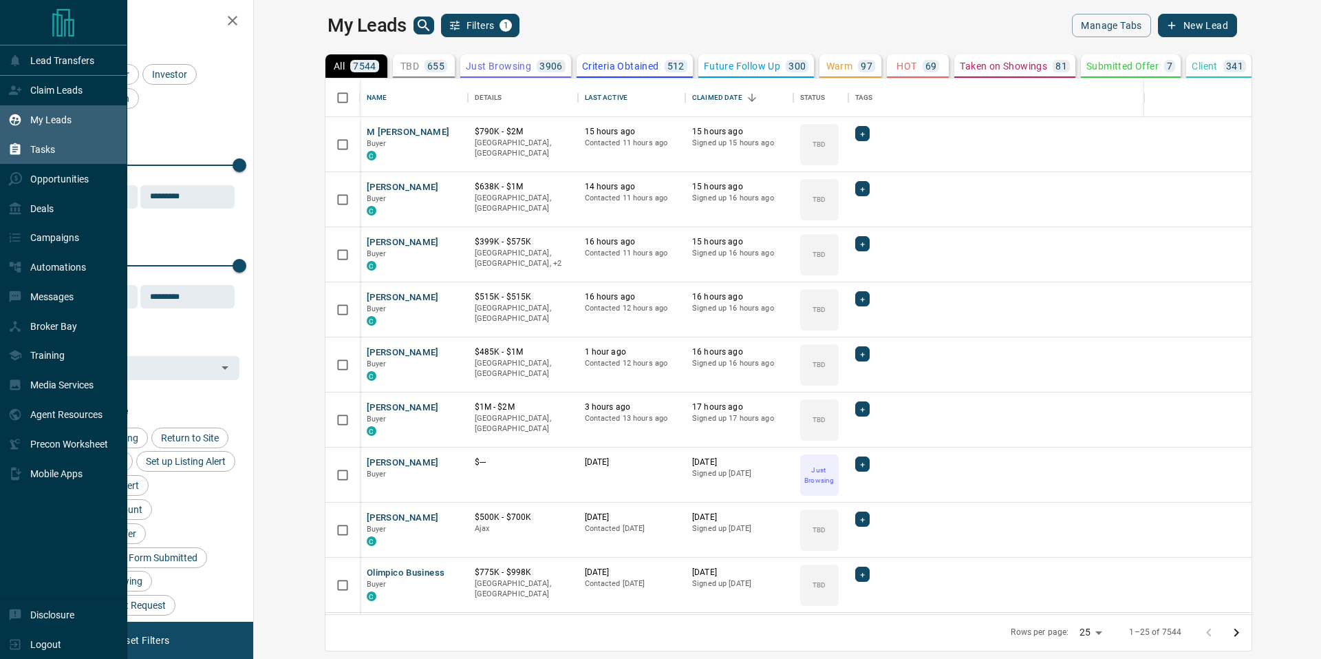 The image size is (1321, 659). I want to click on div: Set up Listing Alert, so click(186, 461).